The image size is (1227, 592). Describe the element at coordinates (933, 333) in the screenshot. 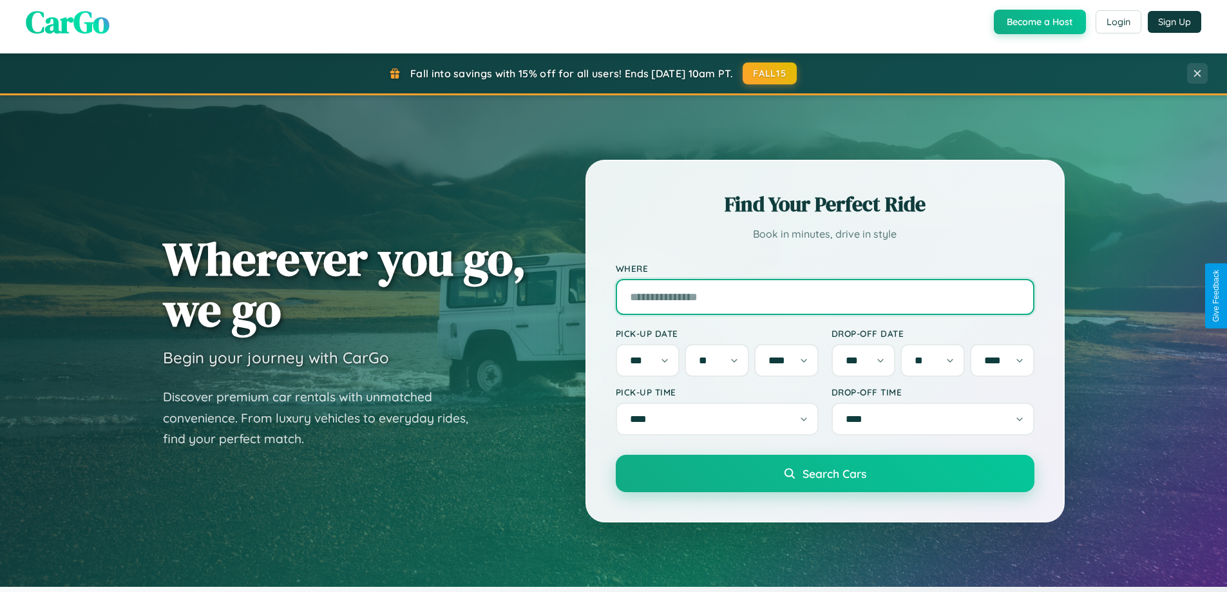

I see `label: Drop-off Date` at that location.